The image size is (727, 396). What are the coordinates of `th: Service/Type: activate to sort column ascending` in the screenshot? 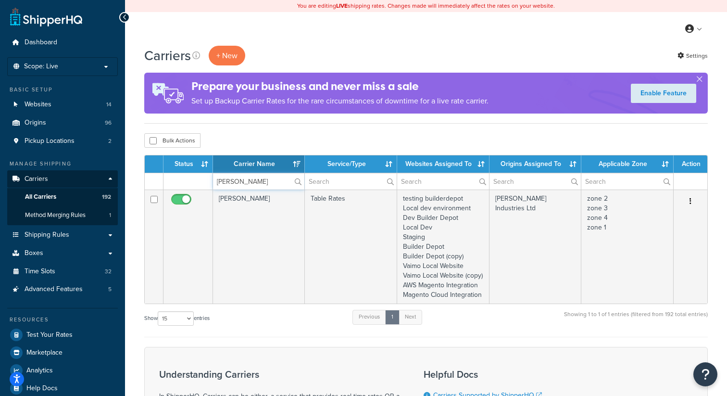 It's located at (350, 164).